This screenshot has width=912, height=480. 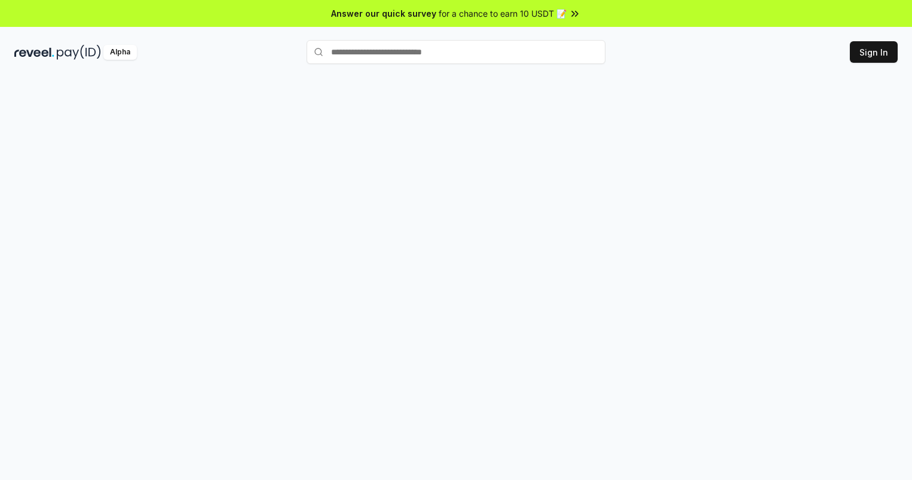 What do you see at coordinates (34, 52) in the screenshot?
I see `img: reveel_dark` at bounding box center [34, 52].